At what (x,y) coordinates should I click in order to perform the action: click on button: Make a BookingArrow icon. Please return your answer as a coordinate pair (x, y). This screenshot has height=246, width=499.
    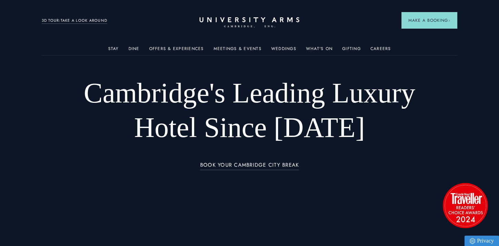
    Looking at the image, I should click on (429, 20).